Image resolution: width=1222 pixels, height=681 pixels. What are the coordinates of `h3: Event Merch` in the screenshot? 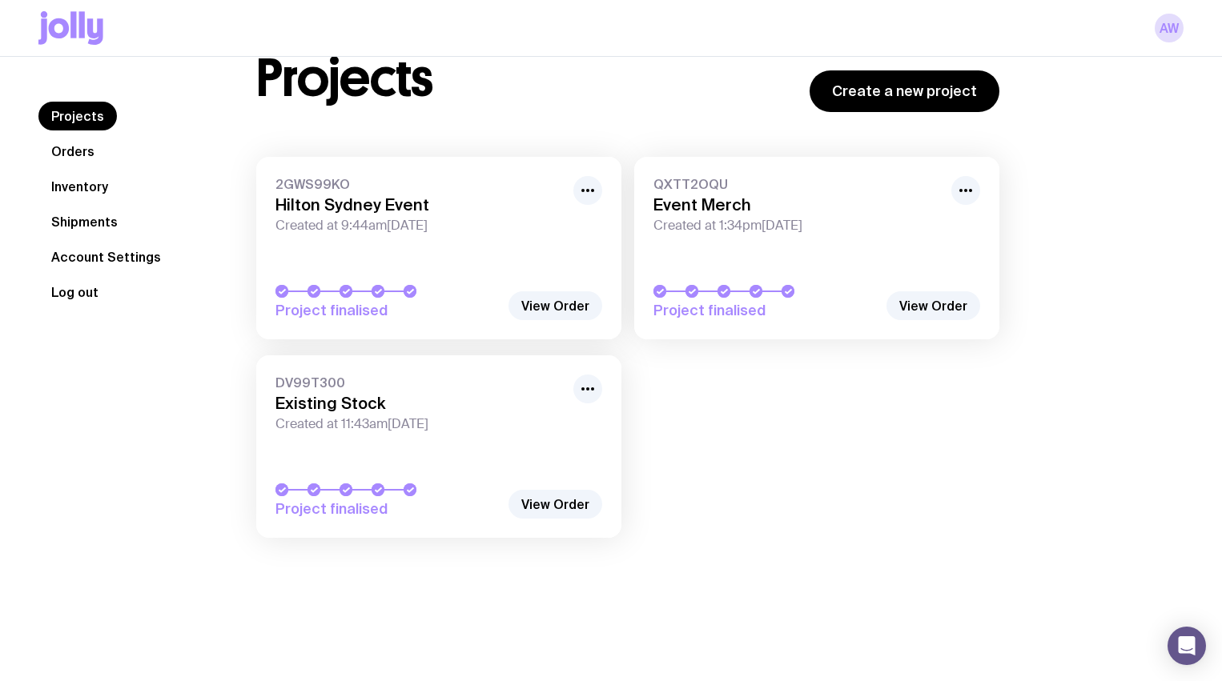 It's located at (797, 205).